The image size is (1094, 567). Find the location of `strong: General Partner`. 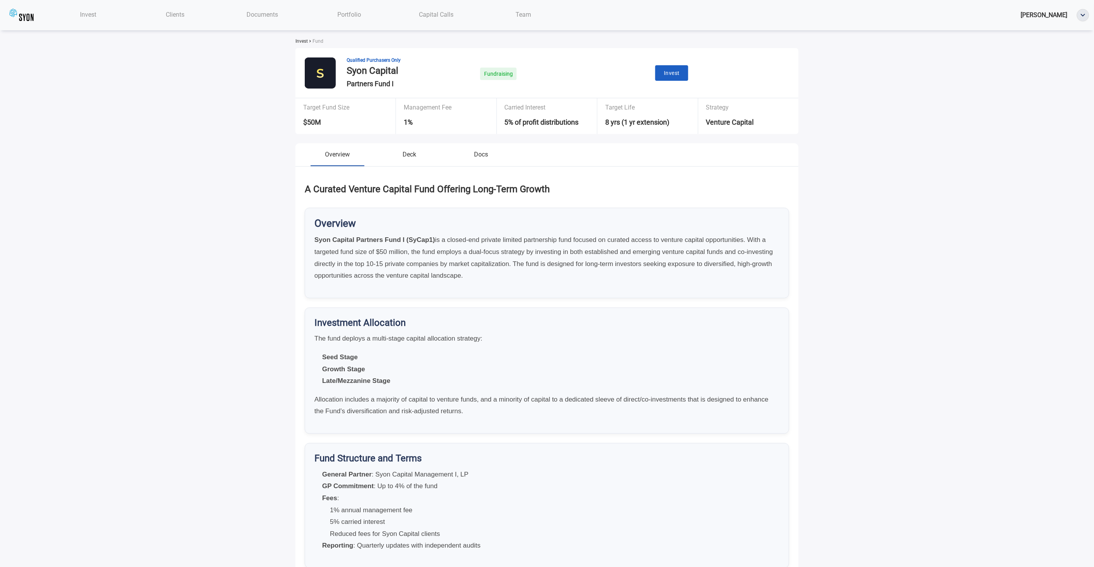

strong: General Partner is located at coordinates (347, 474).